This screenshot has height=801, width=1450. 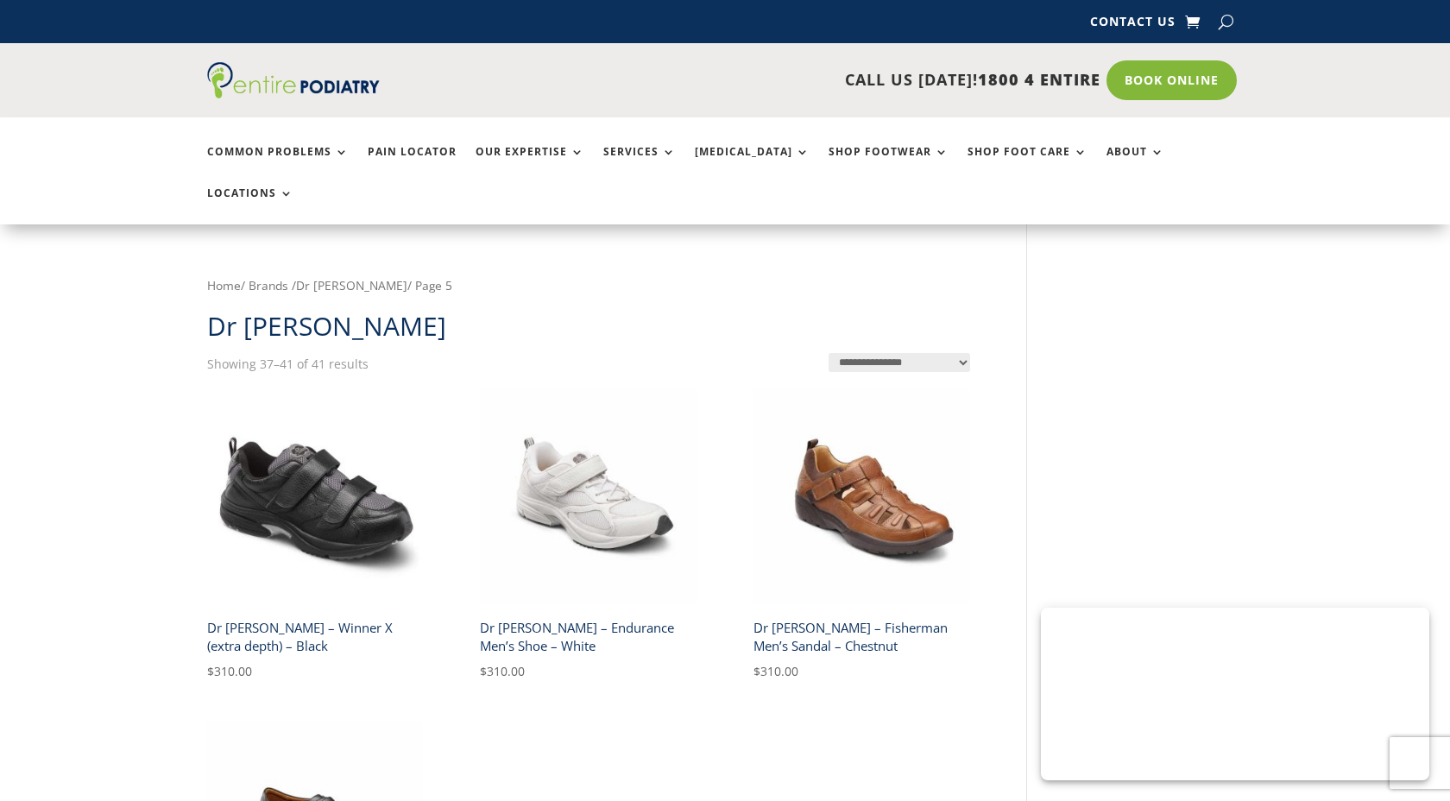 I want to click on a: About, so click(x=1135, y=164).